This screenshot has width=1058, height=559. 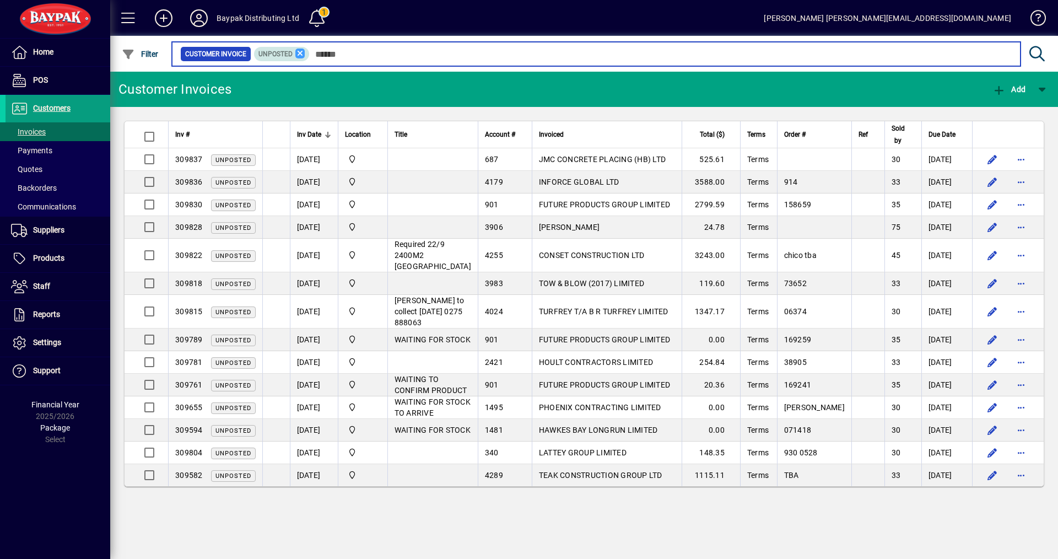 I want to click on span: 309836, so click(x=189, y=182).